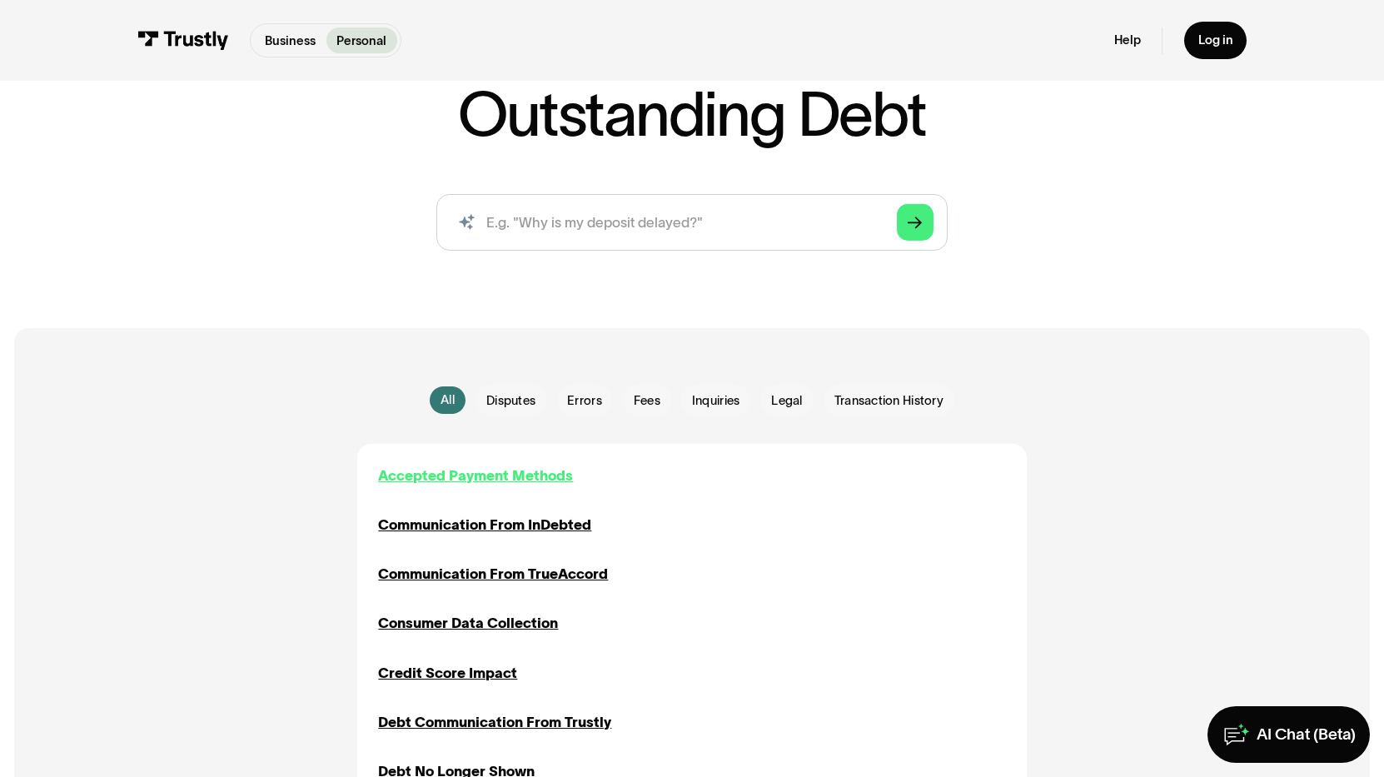 Image resolution: width=1384 pixels, height=777 pixels. I want to click on div: AI Chat (Beta), so click(1306, 735).